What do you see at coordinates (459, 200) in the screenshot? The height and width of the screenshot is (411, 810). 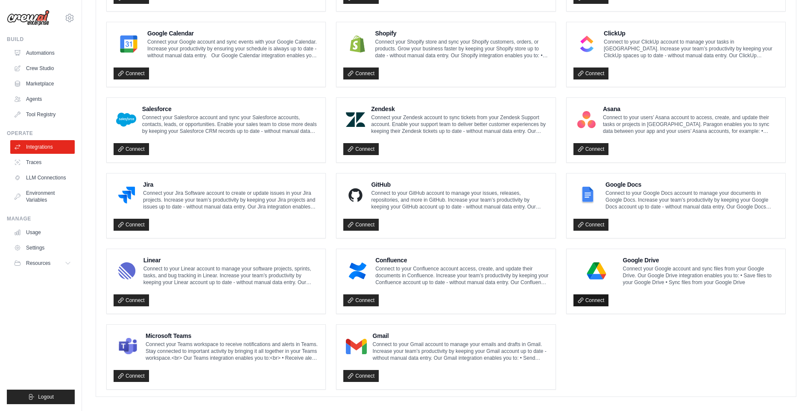 I see `p: Connect to your GitHub account to manage your issues, releases, repositories, and more in GitHub....` at bounding box center [459, 200].